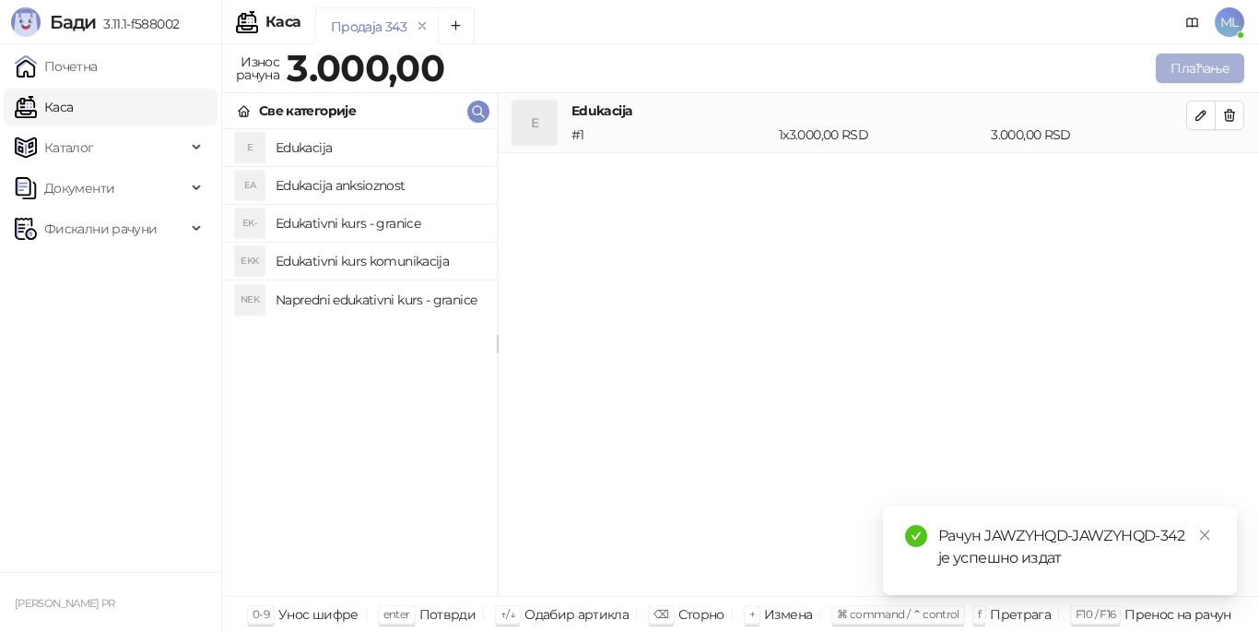  What do you see at coordinates (1077, 547) in the screenshot?
I see `div: Рачун JAWZYHQD-JAWZYHQD-342 је успешно издат` at bounding box center [1077, 547].